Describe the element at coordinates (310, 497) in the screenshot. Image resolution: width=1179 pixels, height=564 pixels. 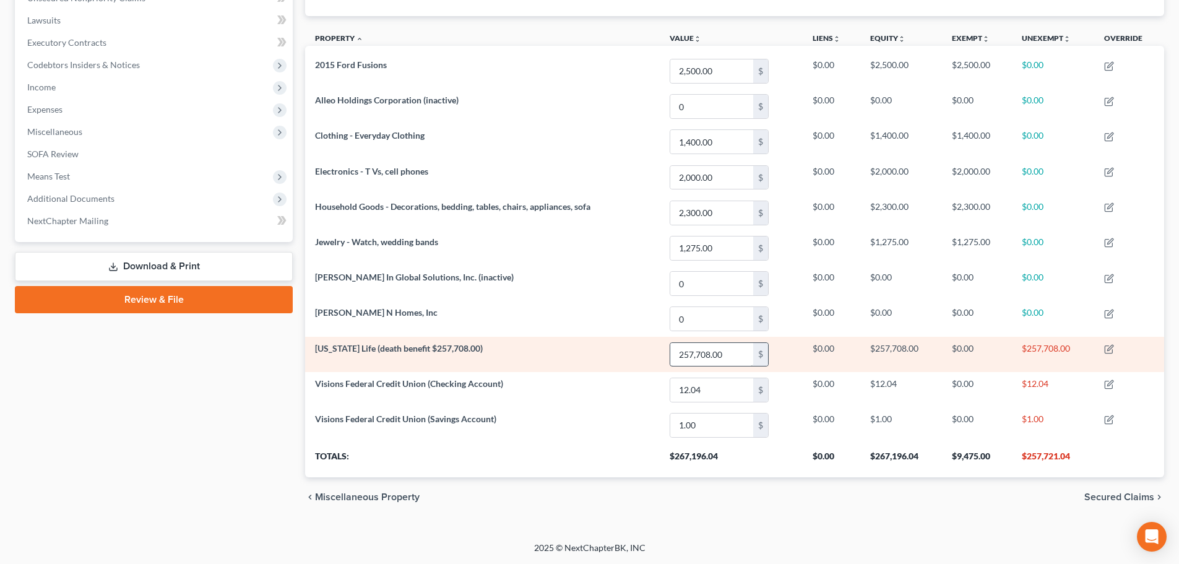
I see `i: chevron_left` at that location.